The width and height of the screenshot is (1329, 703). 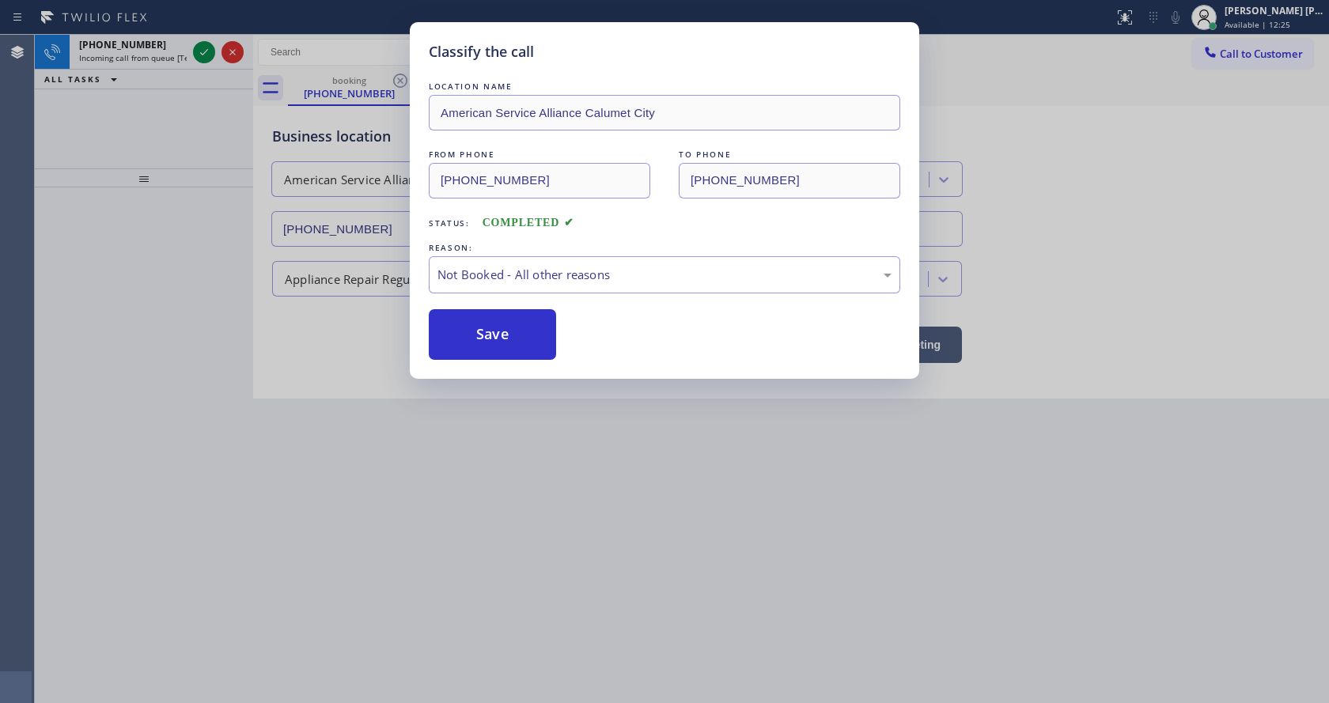 What do you see at coordinates (664, 274) in the screenshot?
I see `div: Not Booked - All other reasons` at bounding box center [664, 274].